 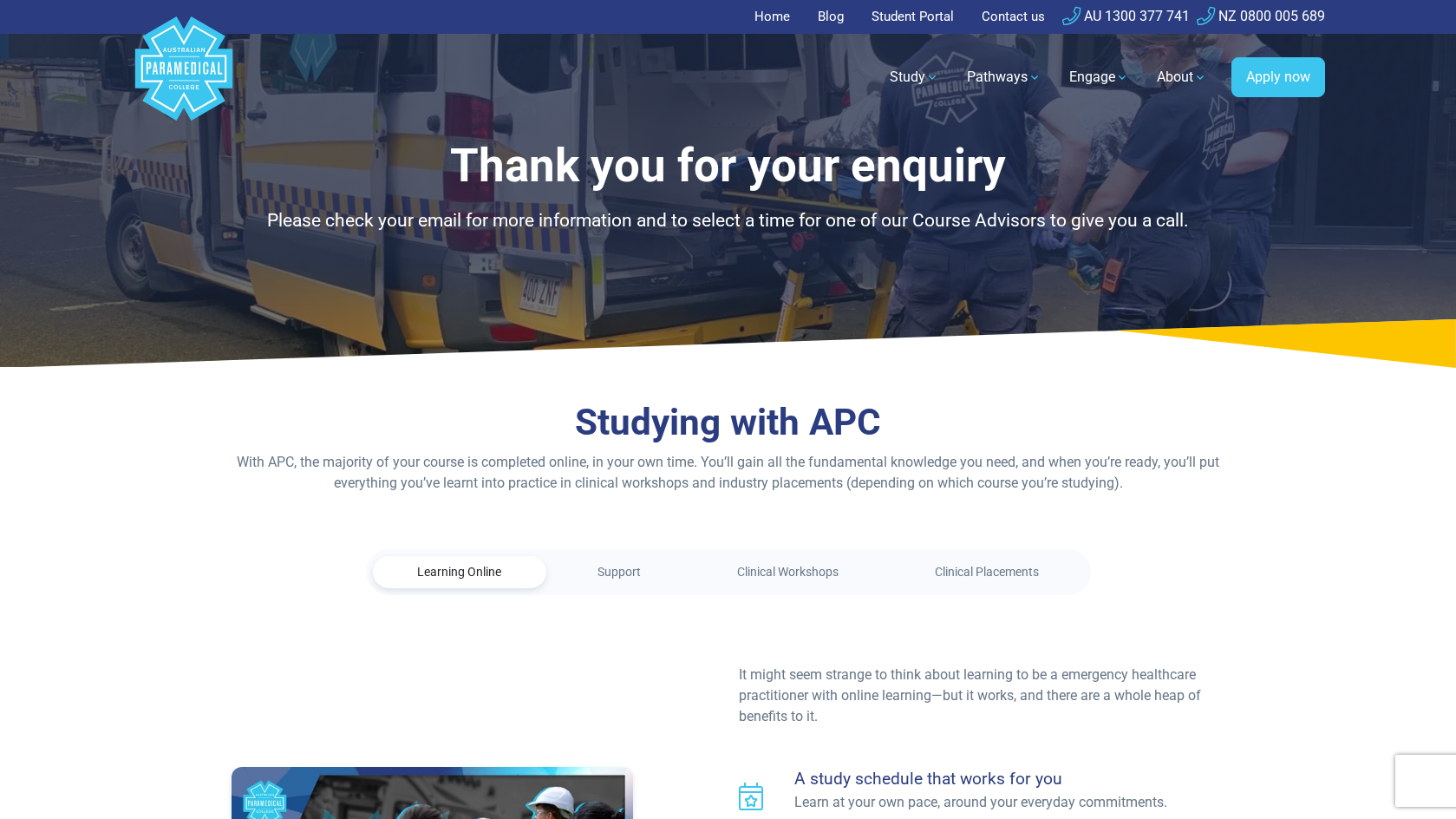 I want to click on a: Clinical Placements, so click(x=987, y=572).